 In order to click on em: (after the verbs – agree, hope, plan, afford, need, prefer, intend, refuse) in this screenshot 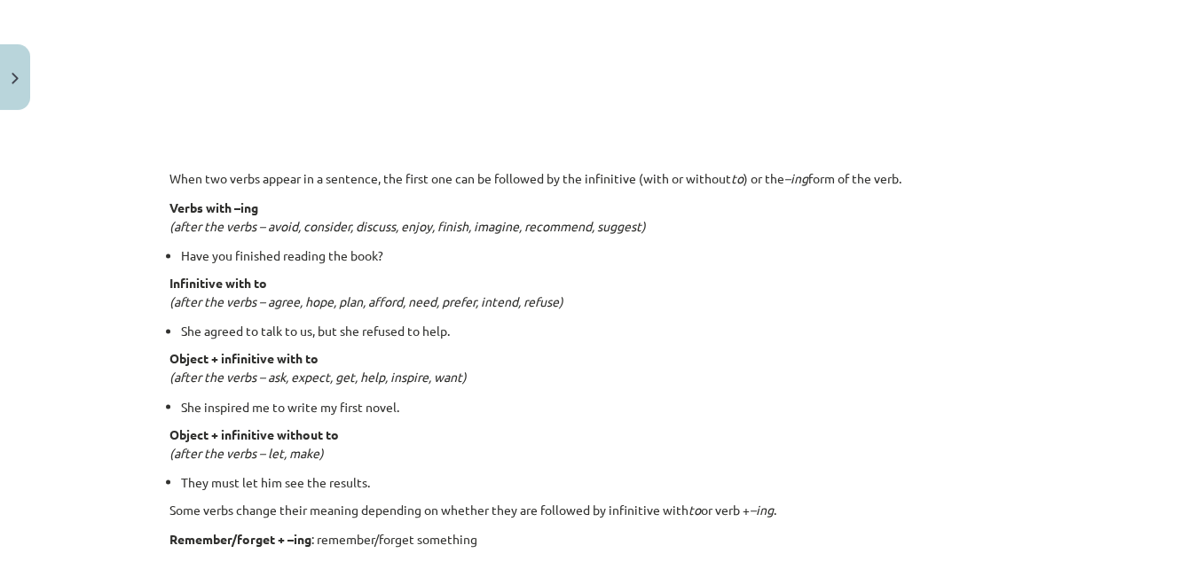, I will do `click(366, 302)`.